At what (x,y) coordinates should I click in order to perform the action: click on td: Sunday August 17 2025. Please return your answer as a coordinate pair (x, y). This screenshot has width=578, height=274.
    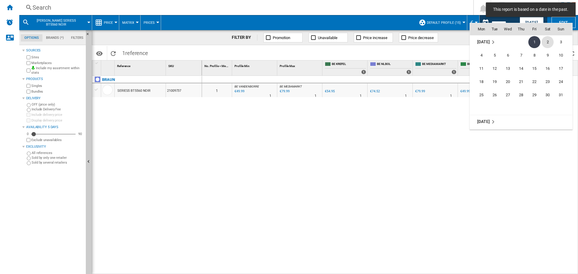
    Looking at the image, I should click on (564, 69).